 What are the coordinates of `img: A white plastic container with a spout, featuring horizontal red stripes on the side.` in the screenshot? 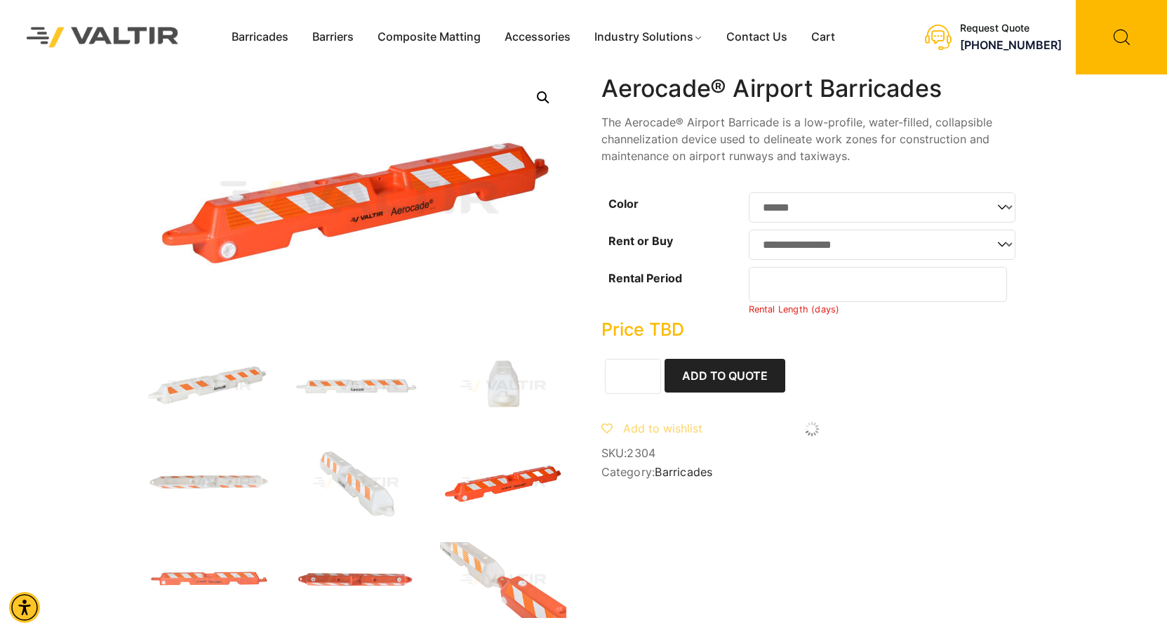 It's located at (503, 386).